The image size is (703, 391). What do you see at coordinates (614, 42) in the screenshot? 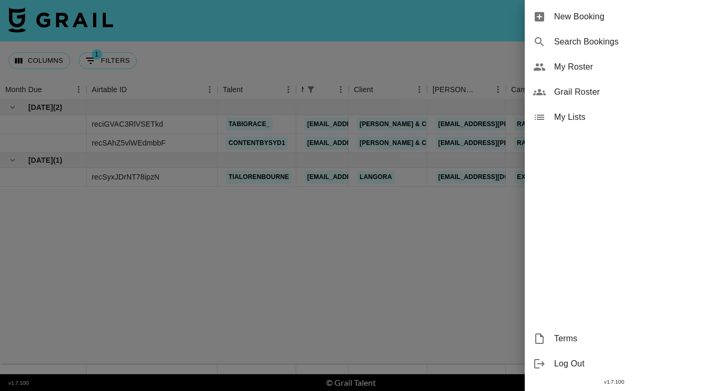
I see `div: Search Bookings` at bounding box center [614, 42].